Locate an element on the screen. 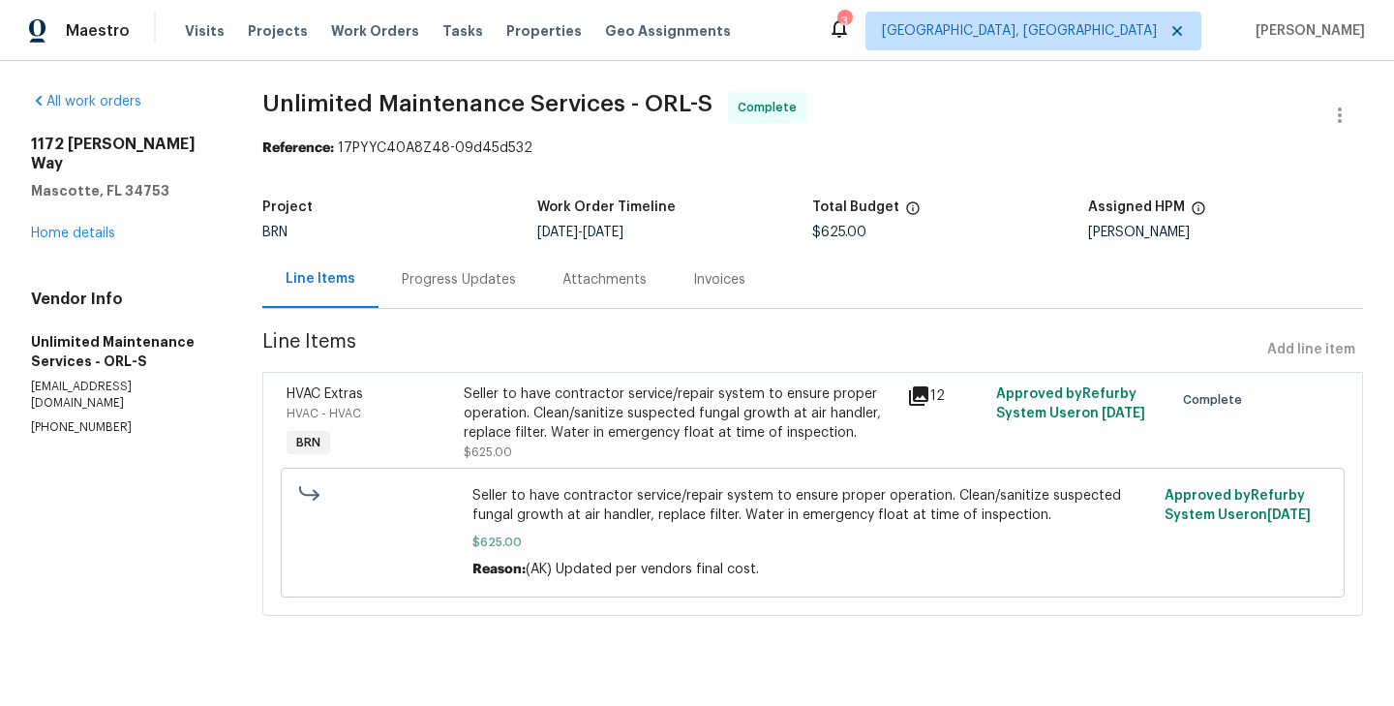  span: Work Orders is located at coordinates (375, 31).